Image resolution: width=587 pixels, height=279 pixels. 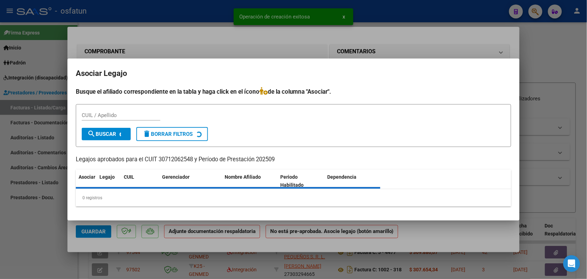 What do you see at coordinates (301, 181) in the screenshot?
I see `datatable-header-cell: Periodo Habilitado` at bounding box center [301, 181].